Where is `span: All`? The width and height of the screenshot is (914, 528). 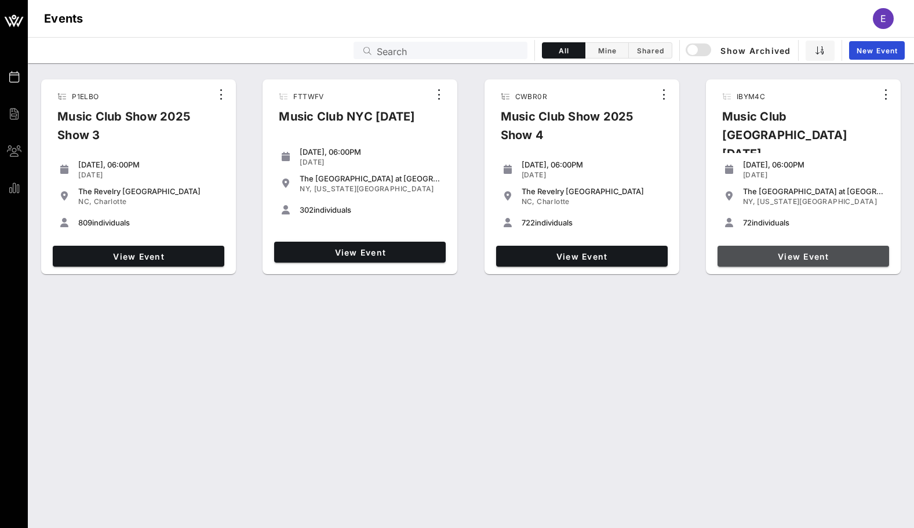 span: All is located at coordinates (564, 50).